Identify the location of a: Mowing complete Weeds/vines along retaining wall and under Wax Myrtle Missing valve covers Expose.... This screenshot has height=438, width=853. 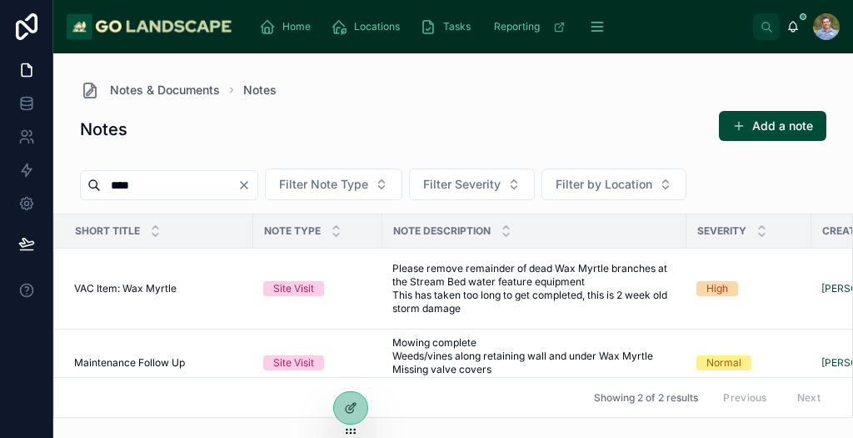
(534, 363).